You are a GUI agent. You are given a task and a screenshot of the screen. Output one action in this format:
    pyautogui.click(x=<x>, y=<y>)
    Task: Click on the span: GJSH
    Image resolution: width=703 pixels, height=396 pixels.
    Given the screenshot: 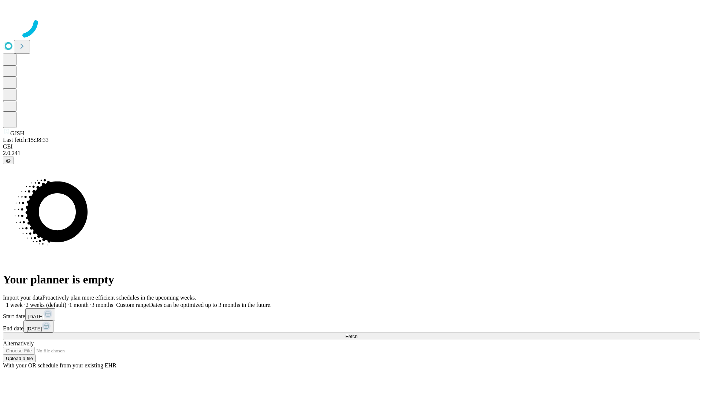 What is the action you would take?
    pyautogui.click(x=17, y=133)
    